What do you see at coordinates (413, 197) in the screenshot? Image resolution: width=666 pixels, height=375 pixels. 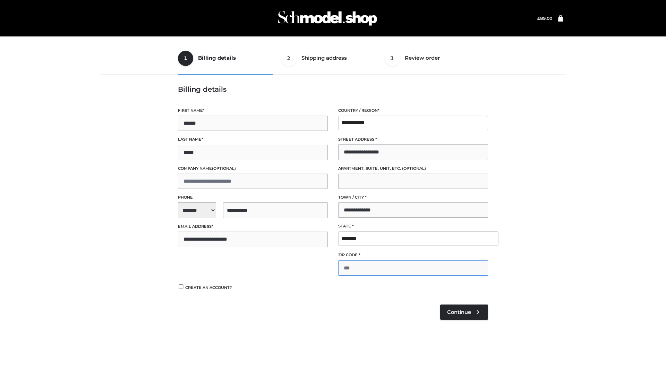 I see `label: Town / City` at bounding box center [413, 197].